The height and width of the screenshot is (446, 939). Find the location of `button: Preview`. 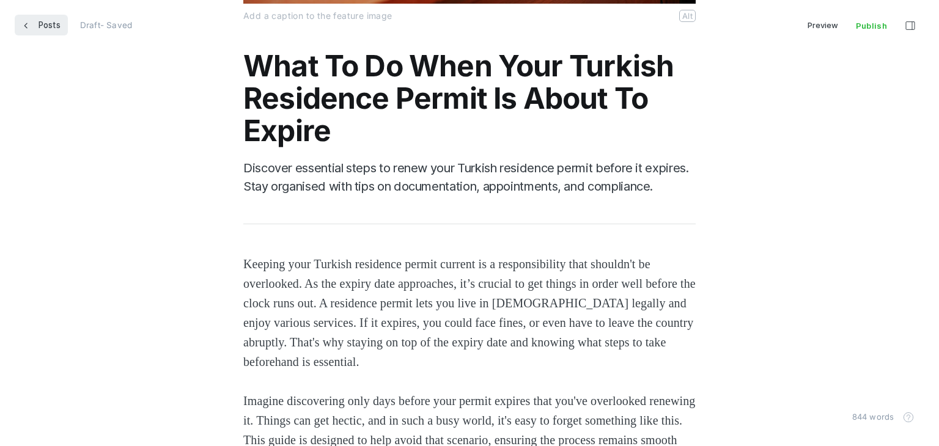

button: Preview is located at coordinates (823, 25).